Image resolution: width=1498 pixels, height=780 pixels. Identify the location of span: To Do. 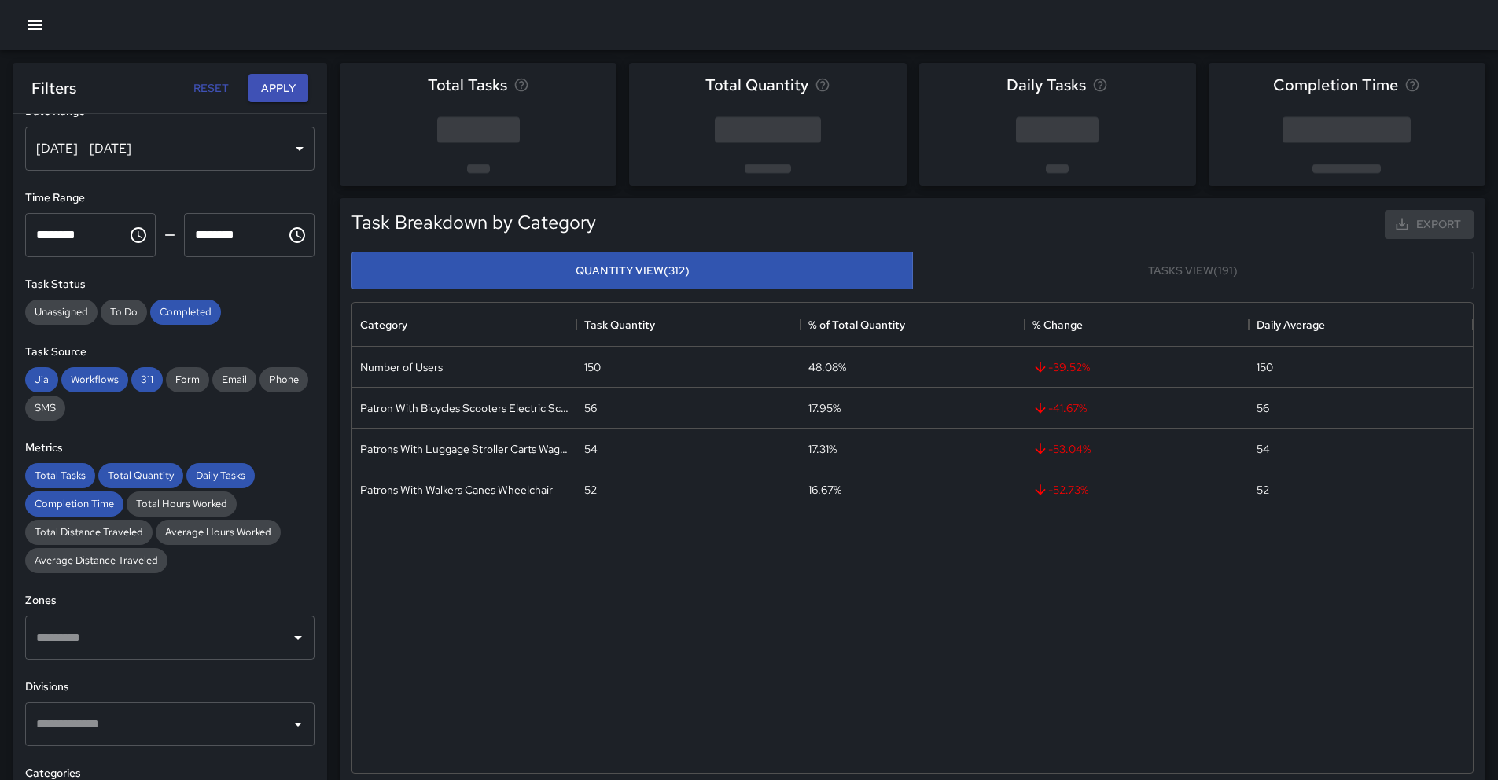
(123, 311).